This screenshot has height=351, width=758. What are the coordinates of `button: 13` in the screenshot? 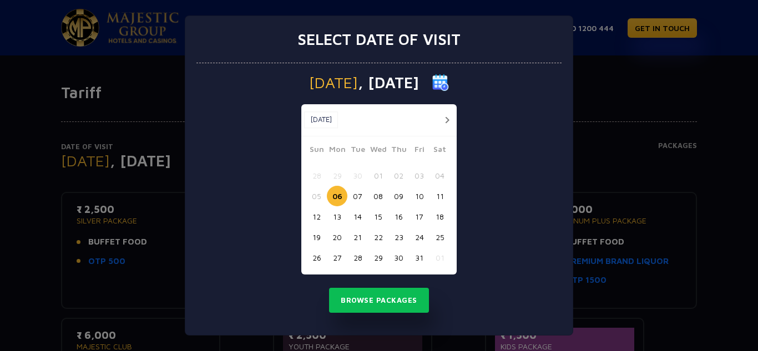 It's located at (337, 217).